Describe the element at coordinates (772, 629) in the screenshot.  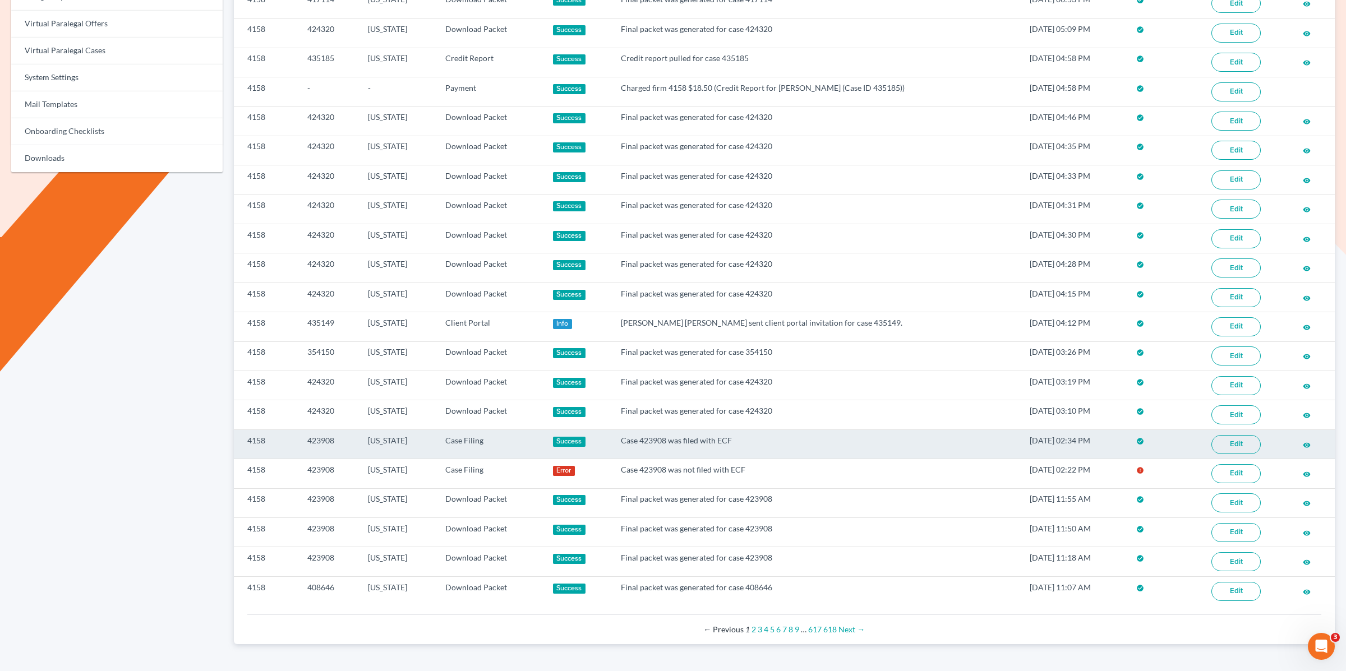
I see `a: Page 5` at that location.